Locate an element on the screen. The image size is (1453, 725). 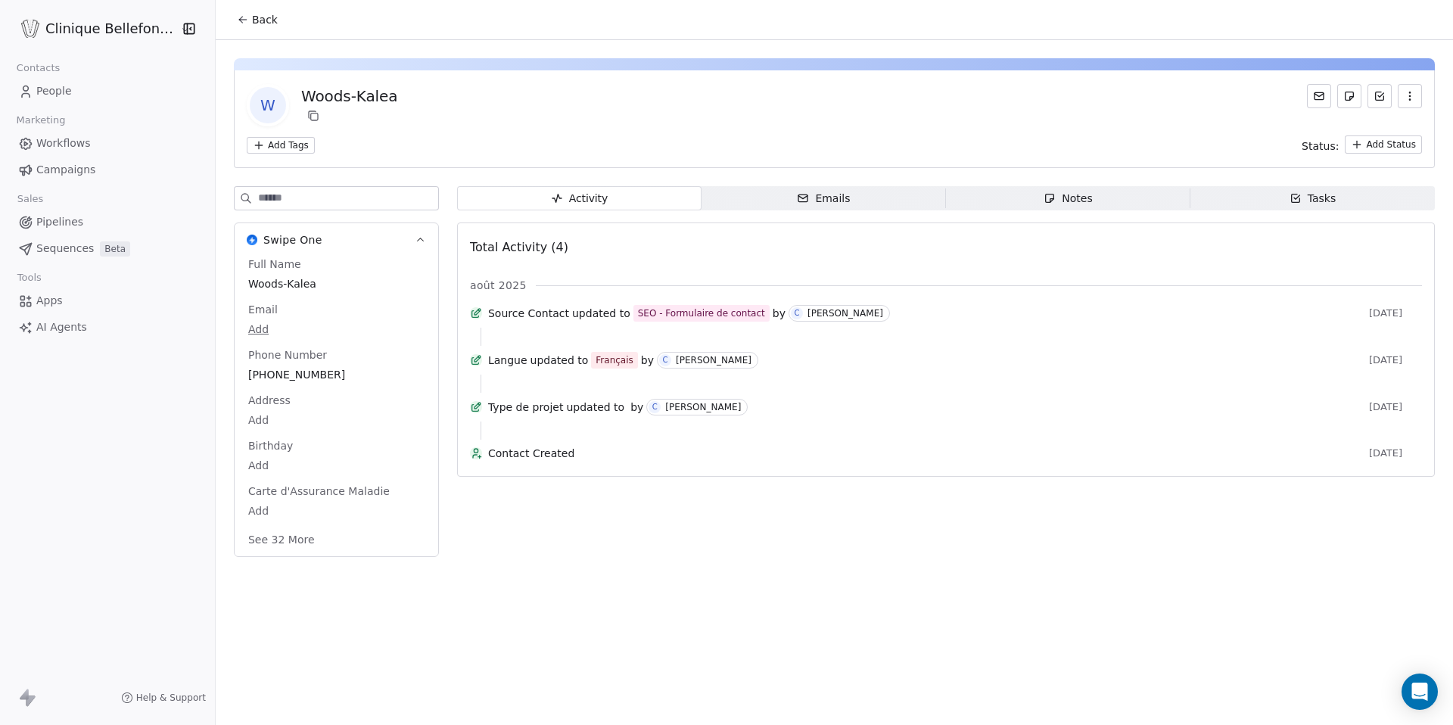
span: août 2025 is located at coordinates (498, 285).